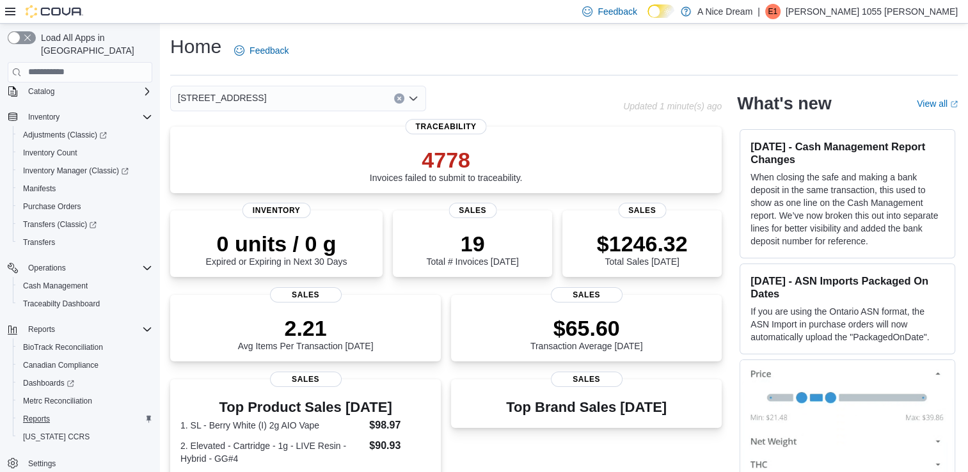 The height and width of the screenshot is (472, 968). Describe the element at coordinates (673, 106) in the screenshot. I see `p: Updated 1 minute(s) ago` at that location.